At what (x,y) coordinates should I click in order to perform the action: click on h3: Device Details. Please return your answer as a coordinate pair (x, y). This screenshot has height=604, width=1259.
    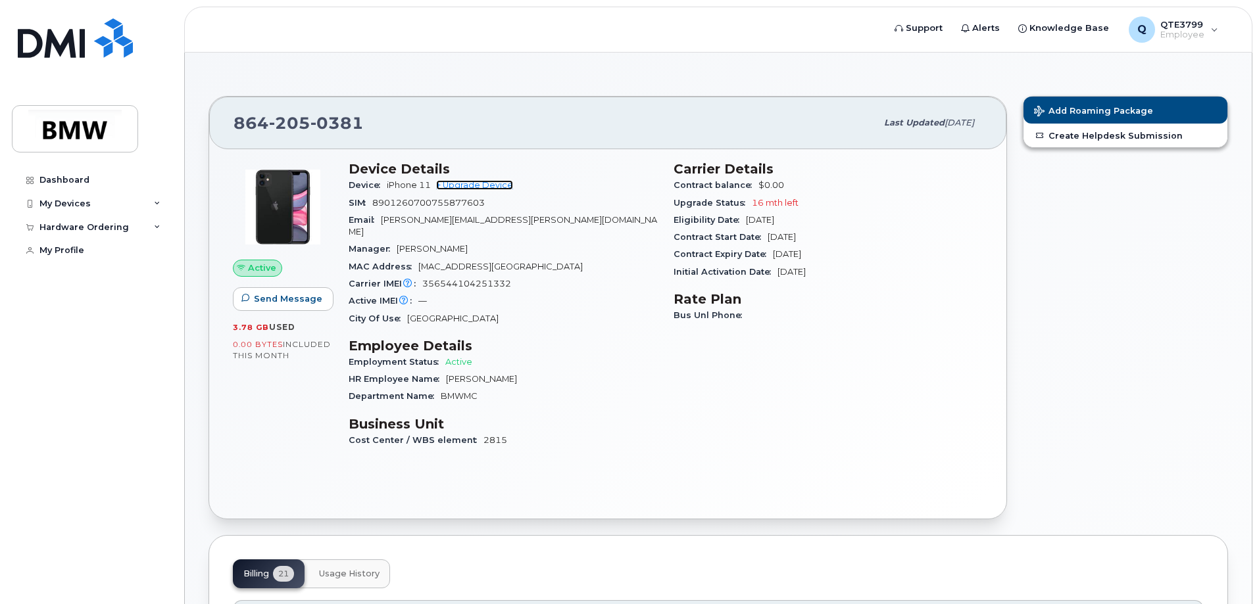
    Looking at the image, I should click on (503, 169).